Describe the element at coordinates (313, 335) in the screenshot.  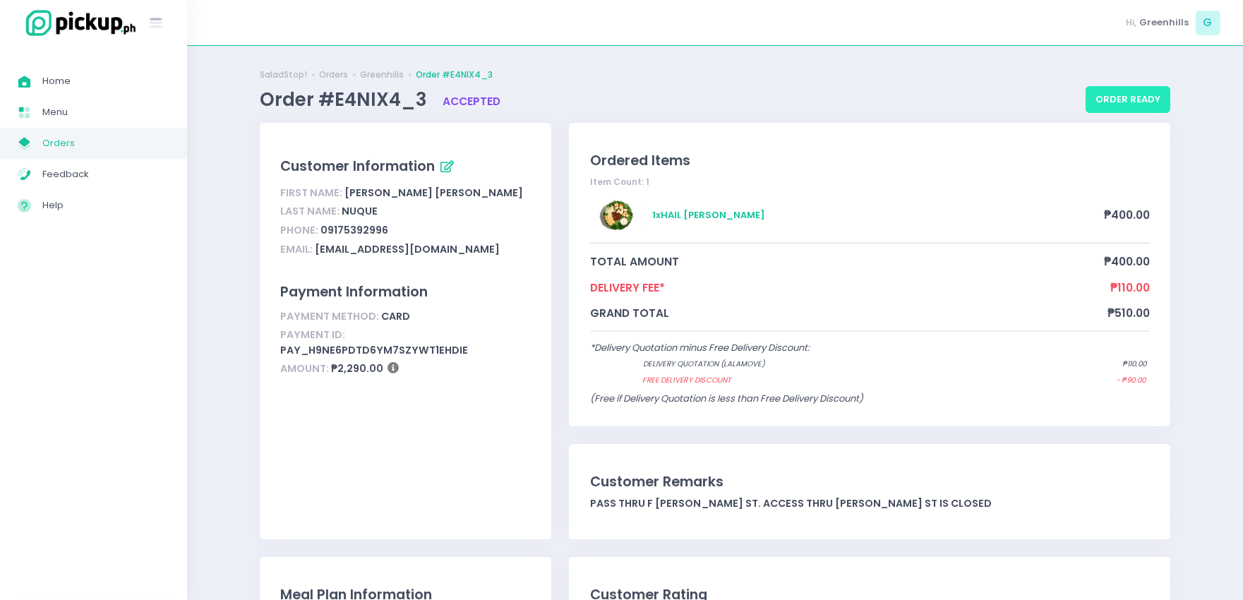
I see `span: Payment ID:` at that location.